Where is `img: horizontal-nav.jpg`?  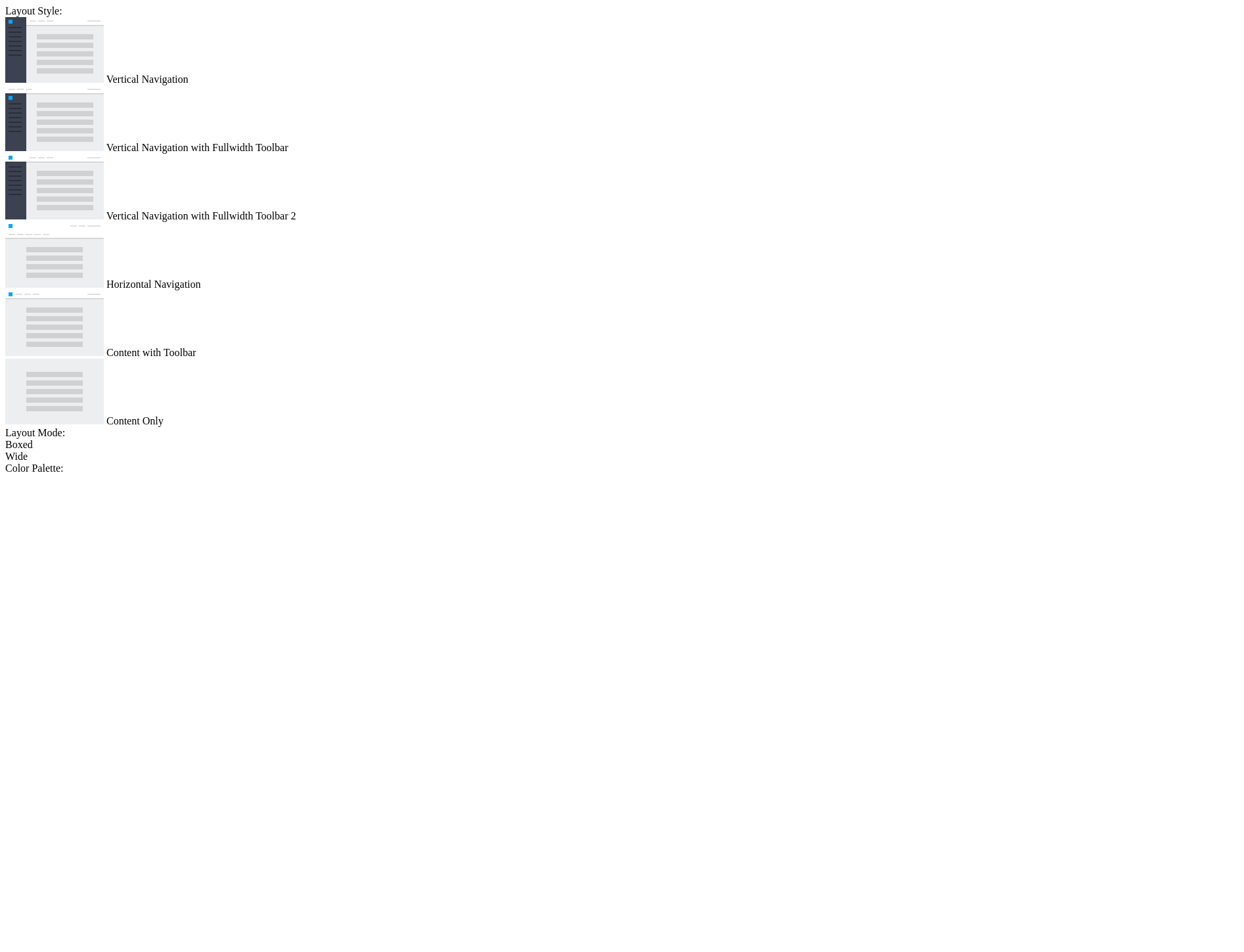
img: horizontal-nav.jpg is located at coordinates (55, 255).